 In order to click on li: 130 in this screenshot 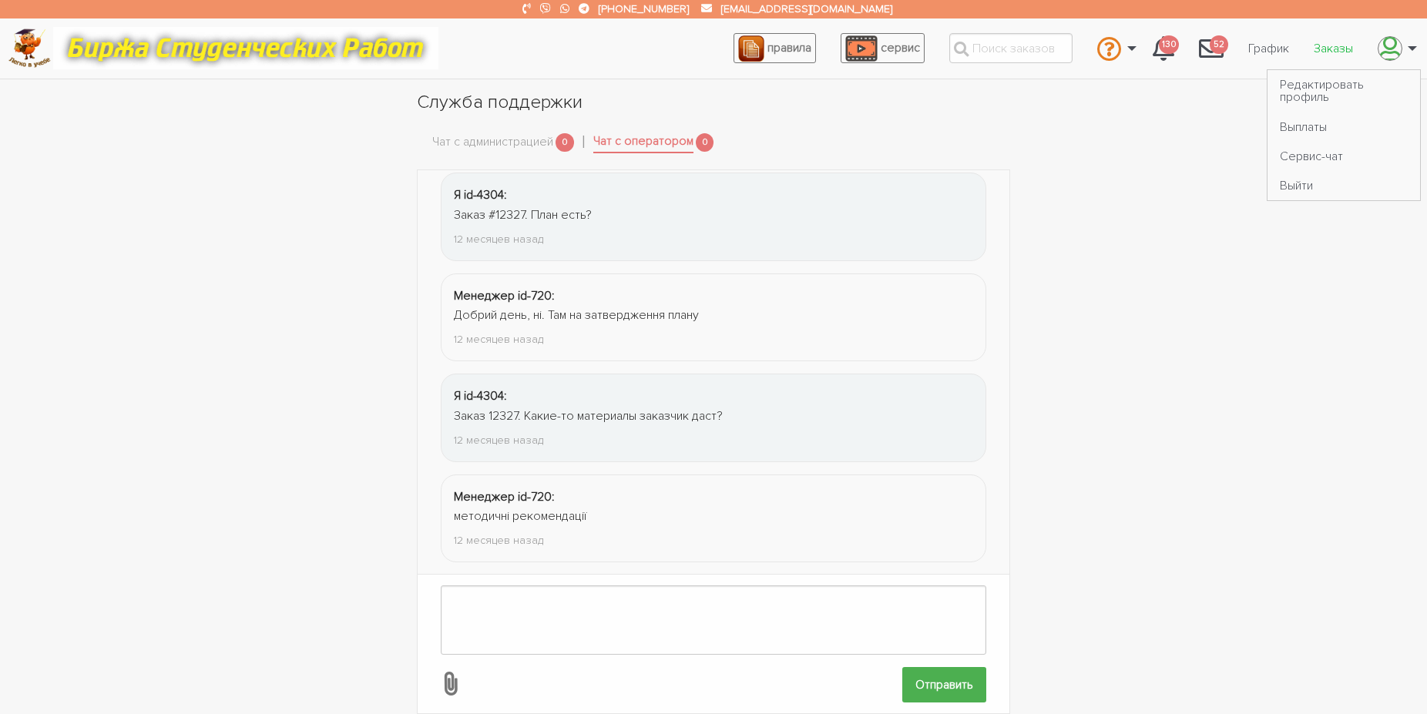, I will do `click(1163, 49)`.